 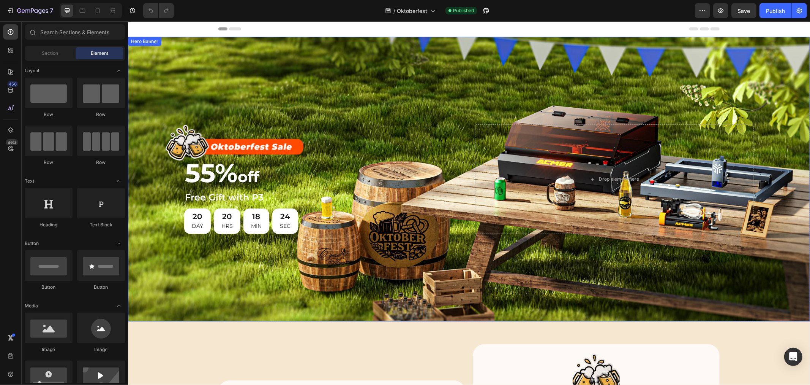 What do you see at coordinates (13, 84) in the screenshot?
I see `div: 450` at bounding box center [13, 84].